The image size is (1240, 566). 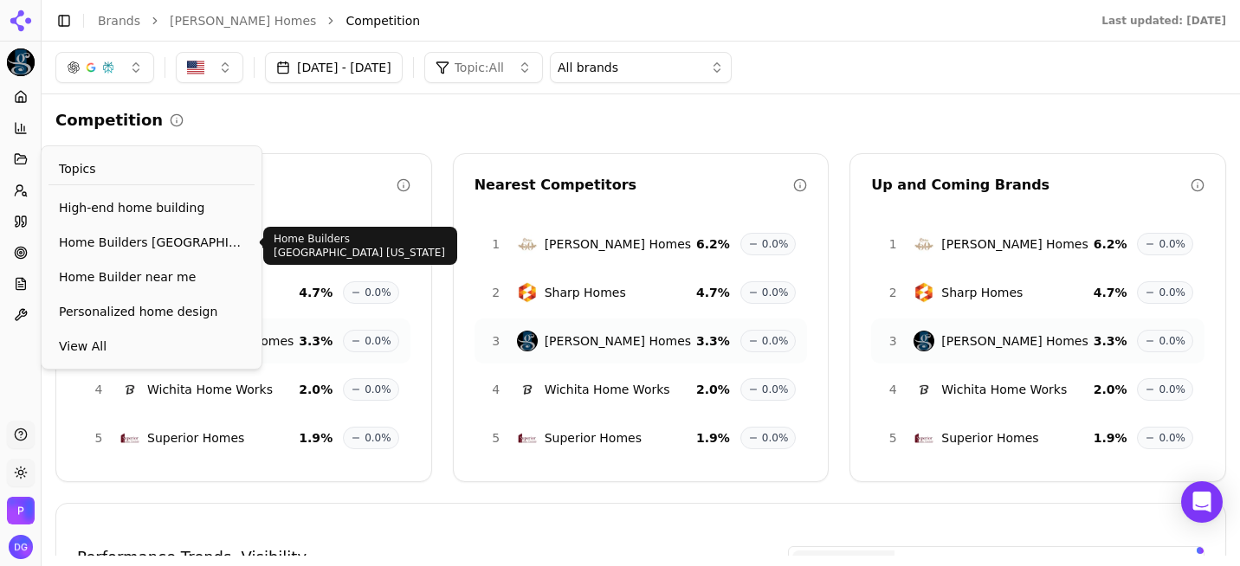 I want to click on span: All brands, so click(x=588, y=68).